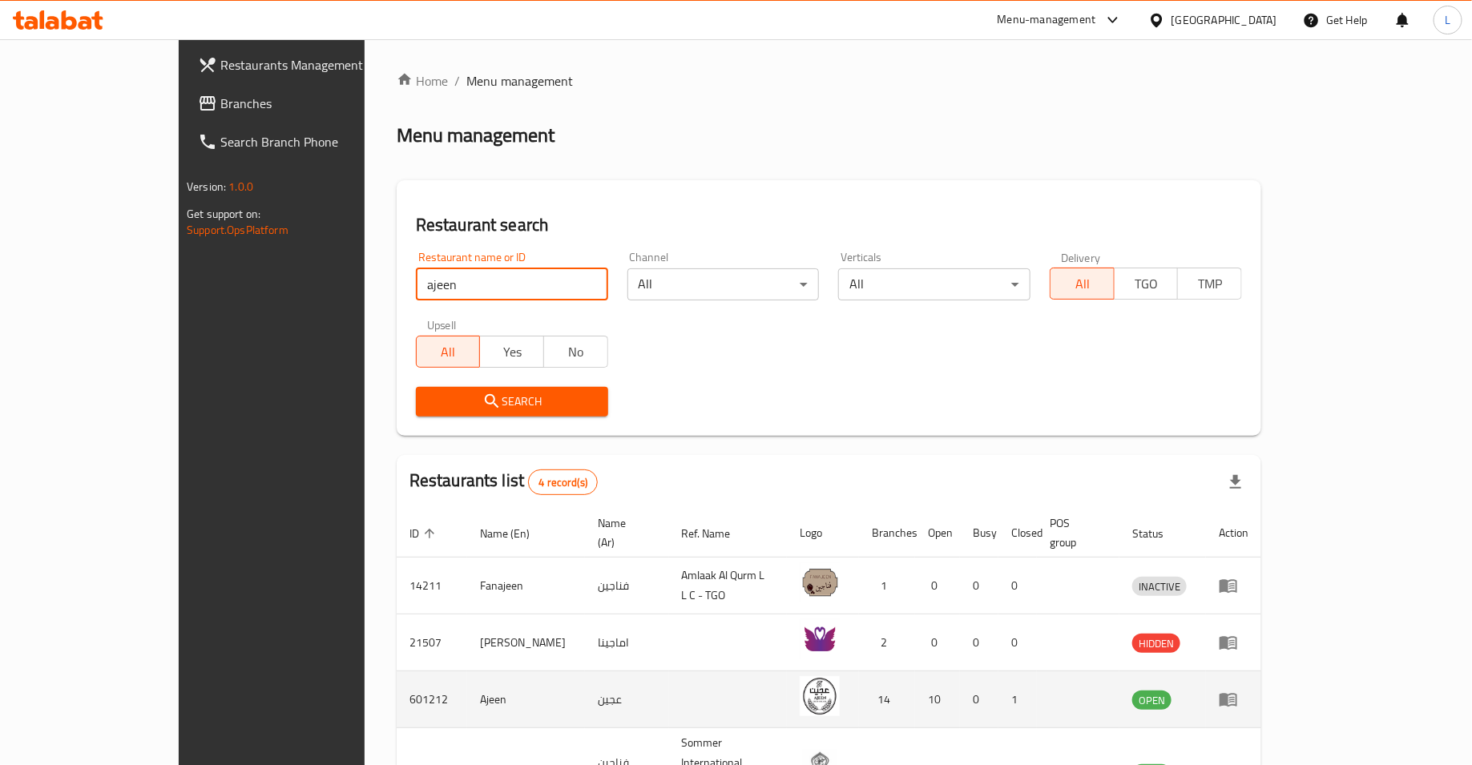 This screenshot has width=1472, height=765. I want to click on td: 14211, so click(432, 586).